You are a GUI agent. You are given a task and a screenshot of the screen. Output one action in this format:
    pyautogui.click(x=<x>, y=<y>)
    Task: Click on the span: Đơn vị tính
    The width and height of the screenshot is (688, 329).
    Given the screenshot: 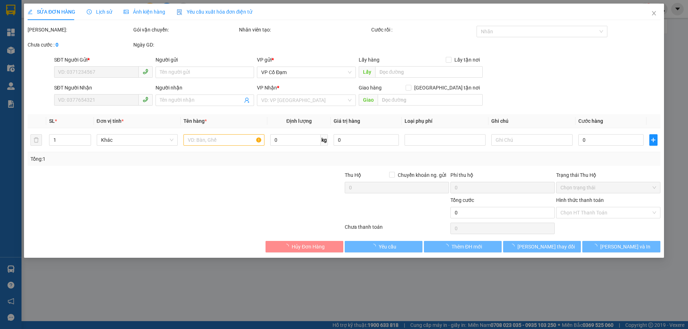 What is the action you would take?
    pyautogui.click(x=110, y=121)
    